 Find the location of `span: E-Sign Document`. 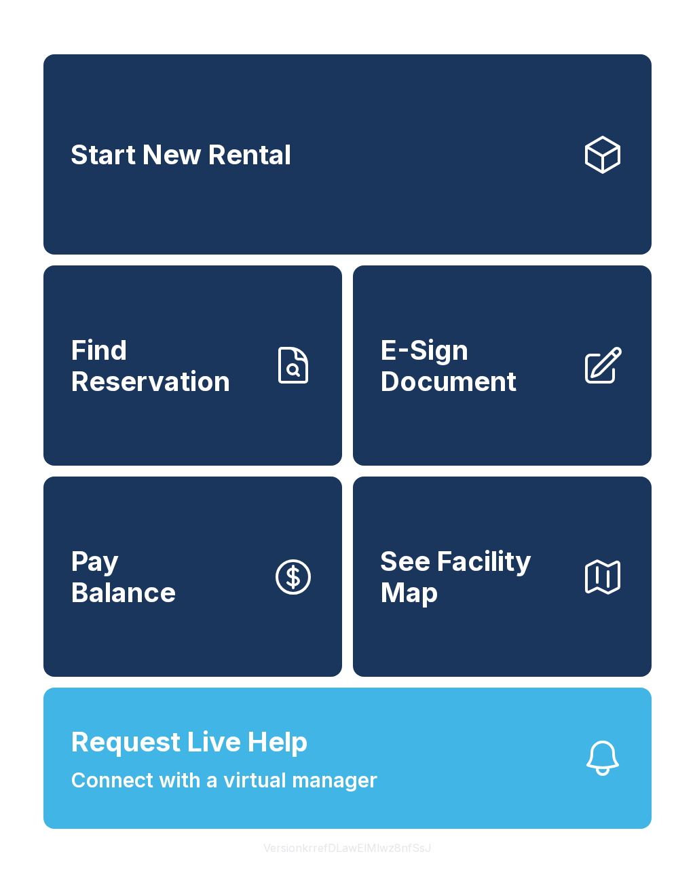

span: E-Sign Document is located at coordinates (475, 365).